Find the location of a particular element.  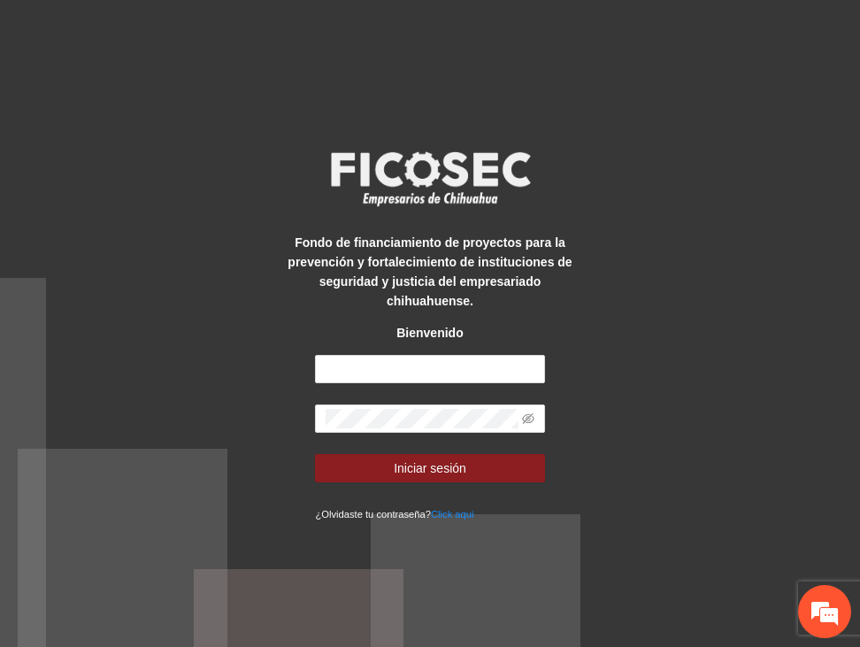

a: Click aqui is located at coordinates (452, 514).